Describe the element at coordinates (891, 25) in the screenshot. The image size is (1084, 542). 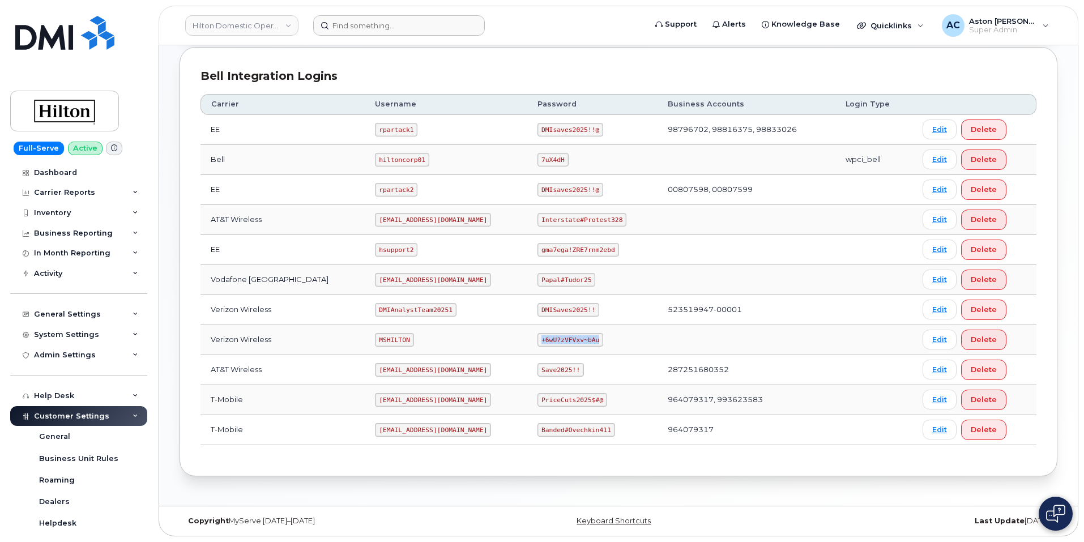
I see `span: Quicklinks` at that location.